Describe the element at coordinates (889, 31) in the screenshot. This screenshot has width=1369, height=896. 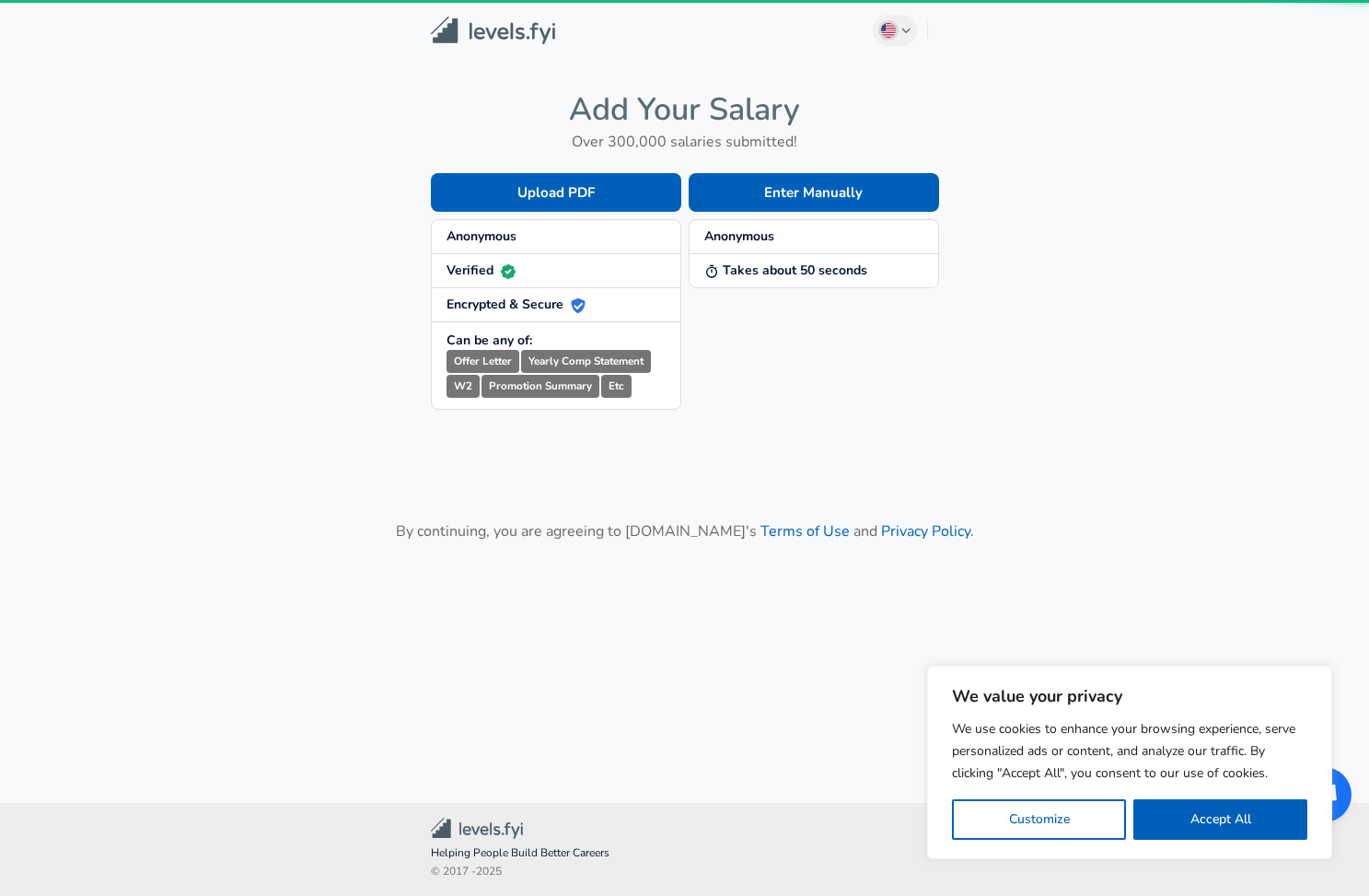
I see `img: English (US)` at that location.